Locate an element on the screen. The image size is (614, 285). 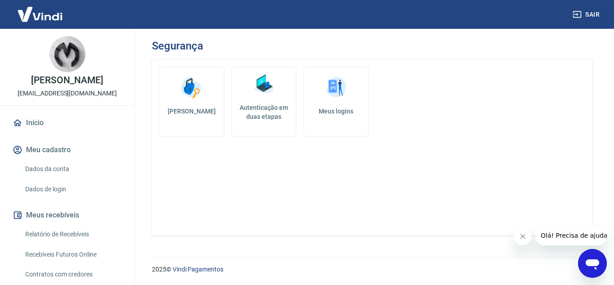
button: Meu cadastro is located at coordinates (67, 150).